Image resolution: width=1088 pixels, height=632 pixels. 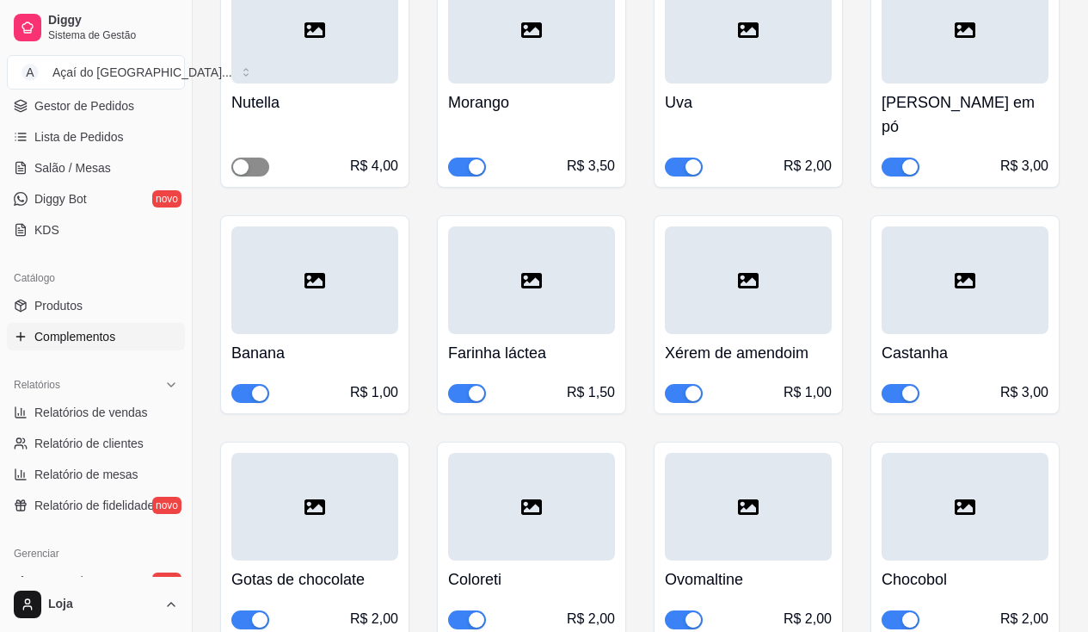 What do you see at coordinates (84, 106) in the screenshot?
I see `span: Gestor de Pedidos` at bounding box center [84, 106].